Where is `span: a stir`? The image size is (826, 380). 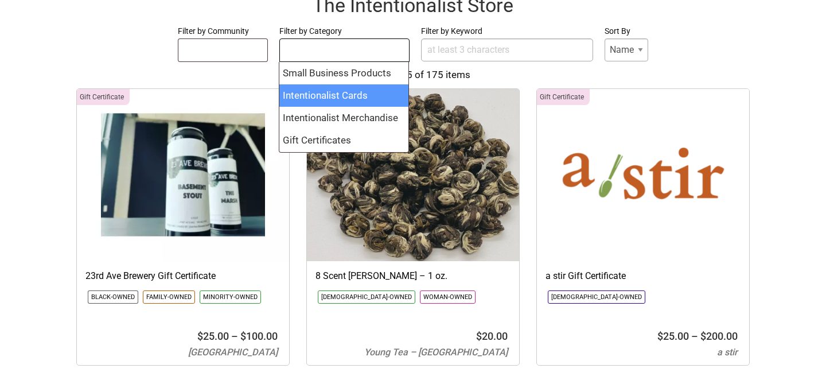
span: a stir is located at coordinates (727, 352).